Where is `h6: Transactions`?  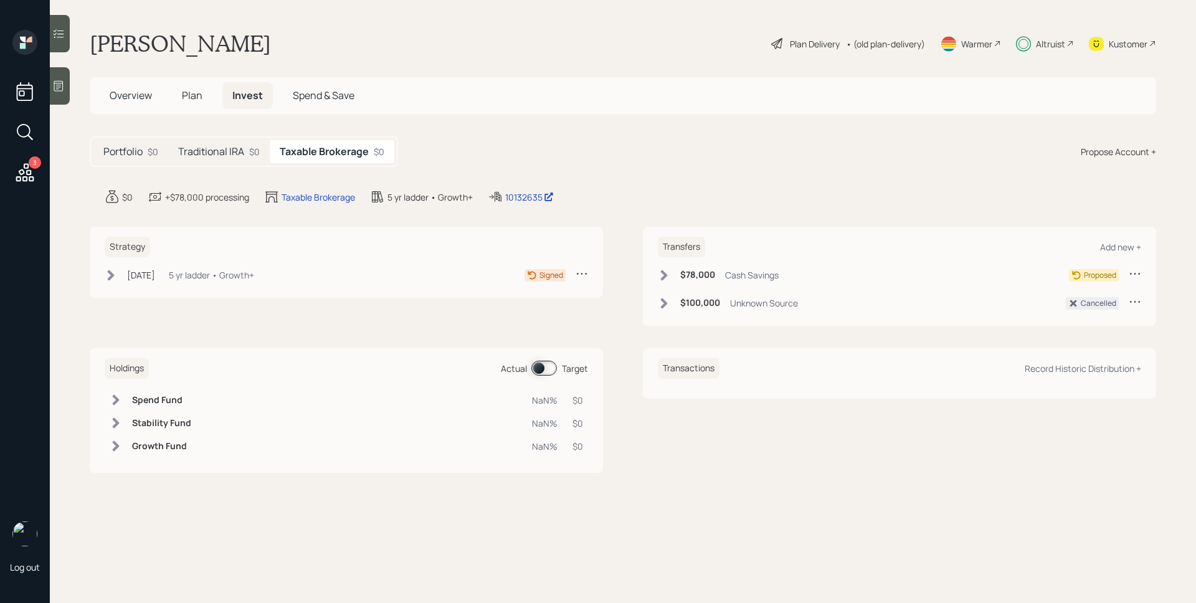
h6: Transactions is located at coordinates (688, 368).